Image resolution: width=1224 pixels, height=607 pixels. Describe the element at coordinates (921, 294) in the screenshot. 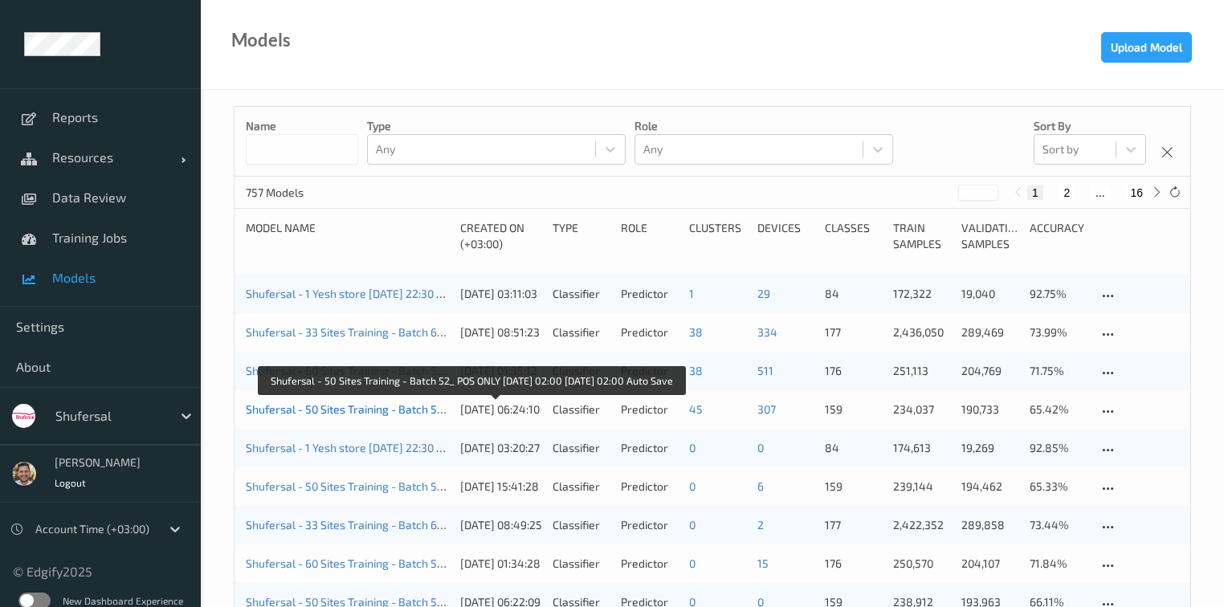

I see `p: 172,322` at that location.